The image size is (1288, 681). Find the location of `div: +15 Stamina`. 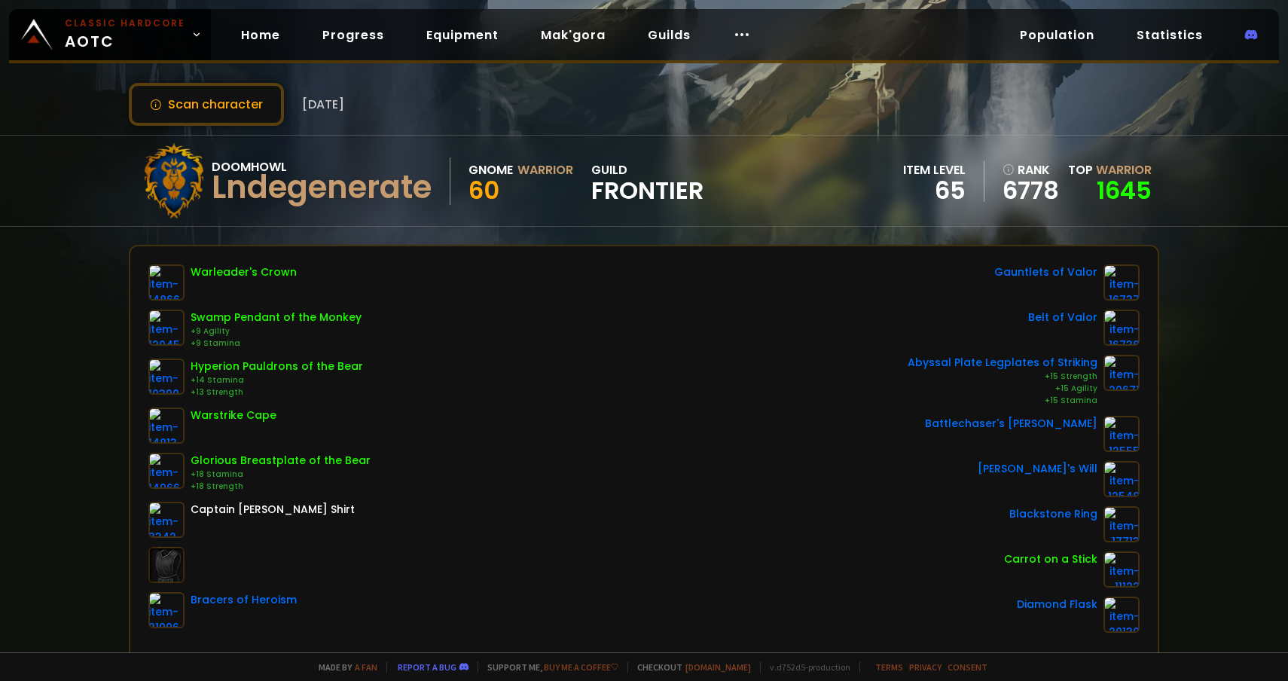

div: +15 Stamina is located at coordinates (1003, 401).